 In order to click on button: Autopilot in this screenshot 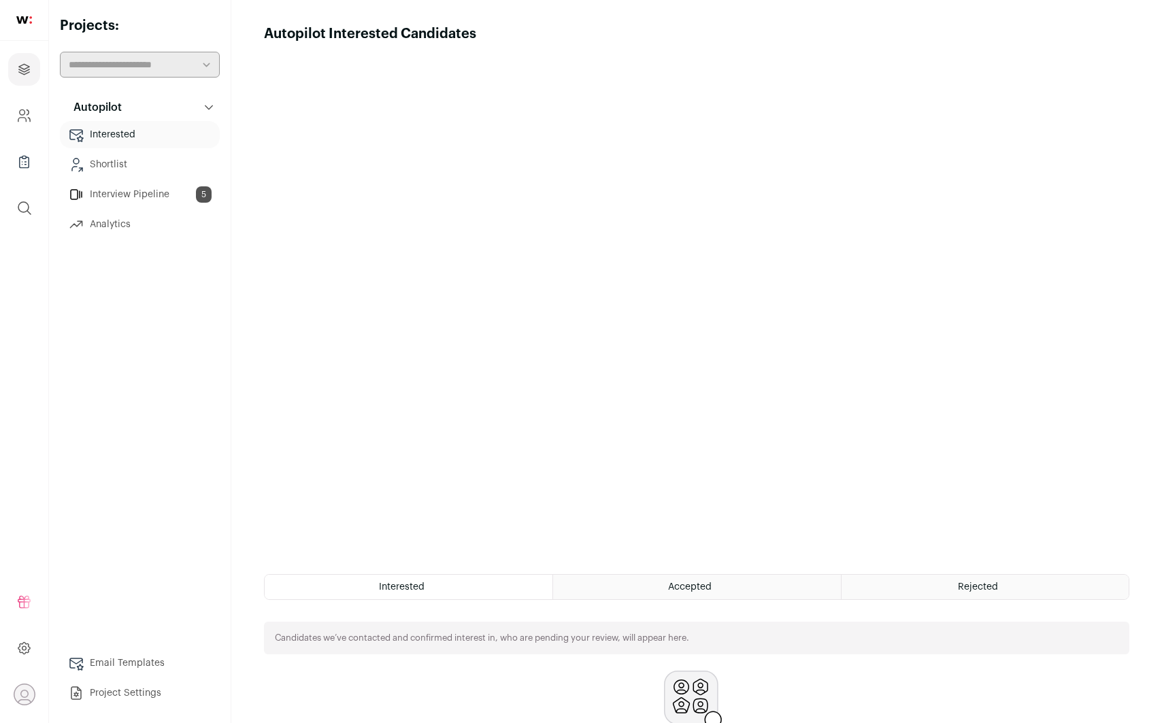, I will do `click(139, 107)`.